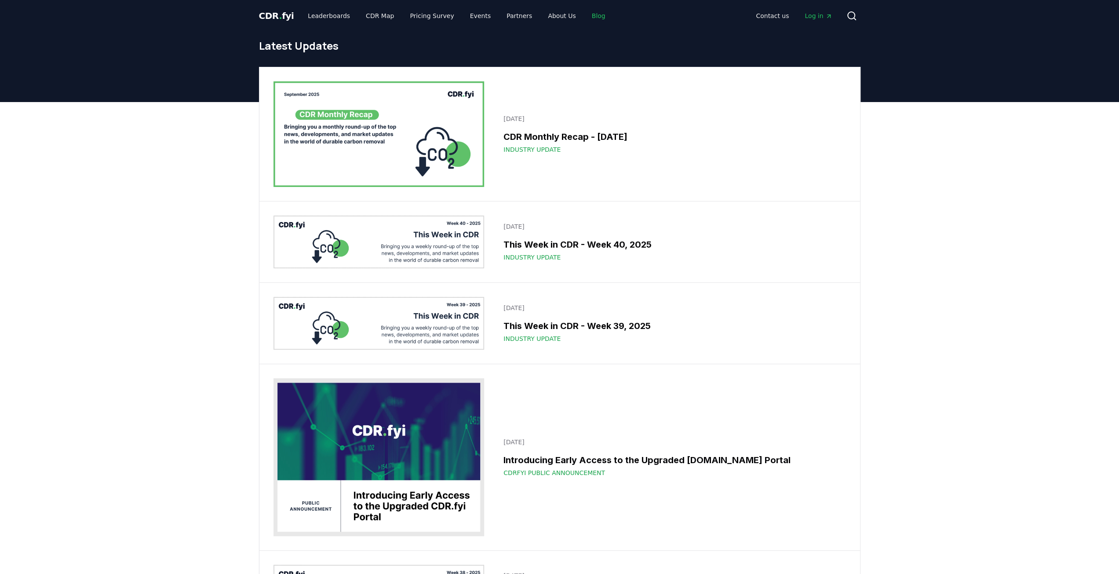 The height and width of the screenshot is (574, 1119). I want to click on img: CDR Monthly Recap - September 2025 blog post image, so click(379, 134).